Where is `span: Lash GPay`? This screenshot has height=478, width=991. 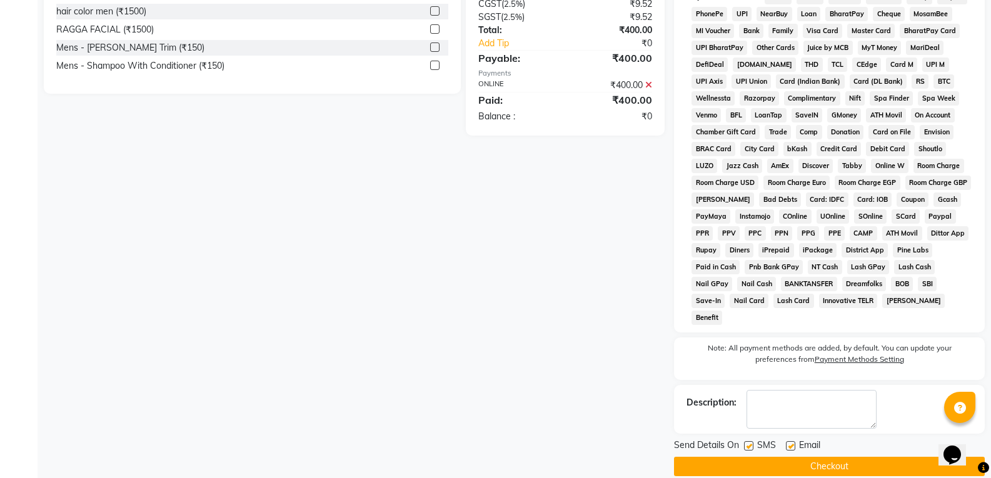
span: Lash GPay is located at coordinates (869, 267).